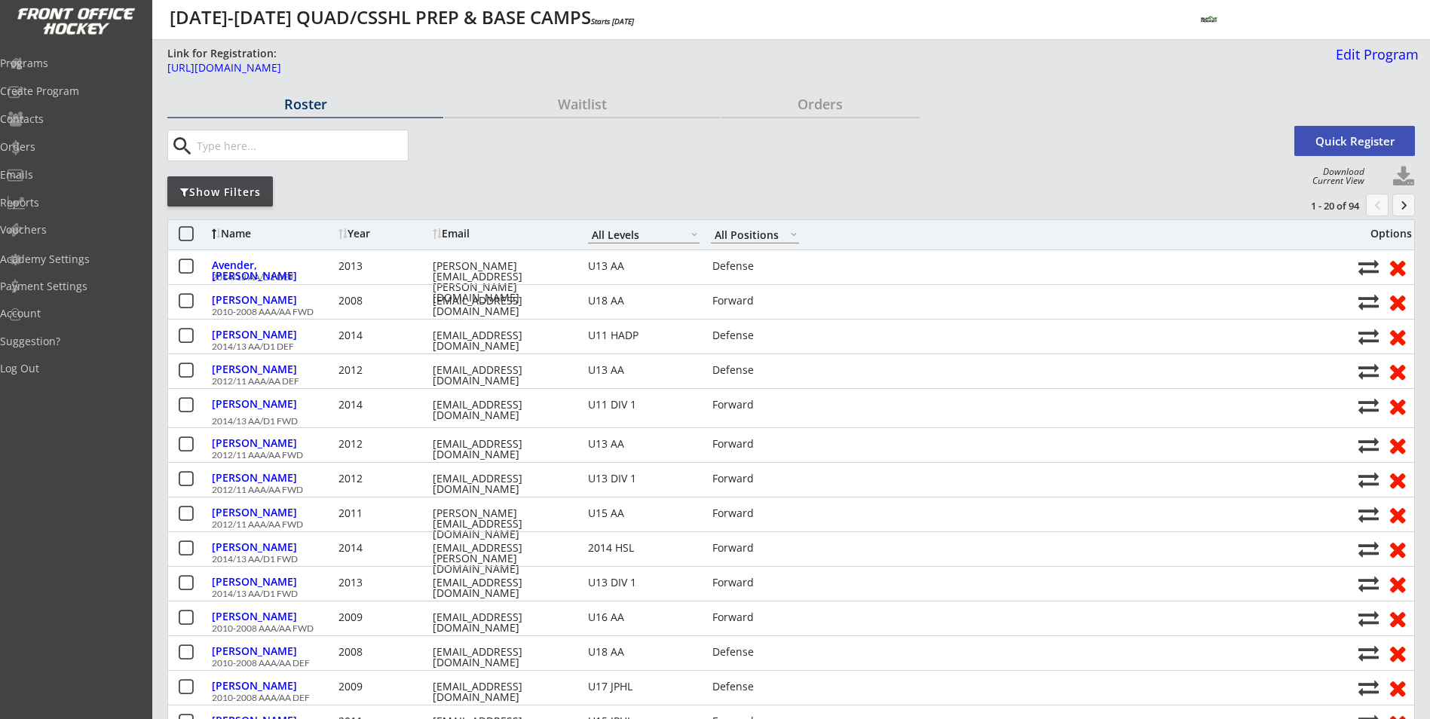 Image resolution: width=1430 pixels, height=719 pixels. What do you see at coordinates (1385, 234) in the screenshot?
I see `div: Options` at bounding box center [1385, 234].